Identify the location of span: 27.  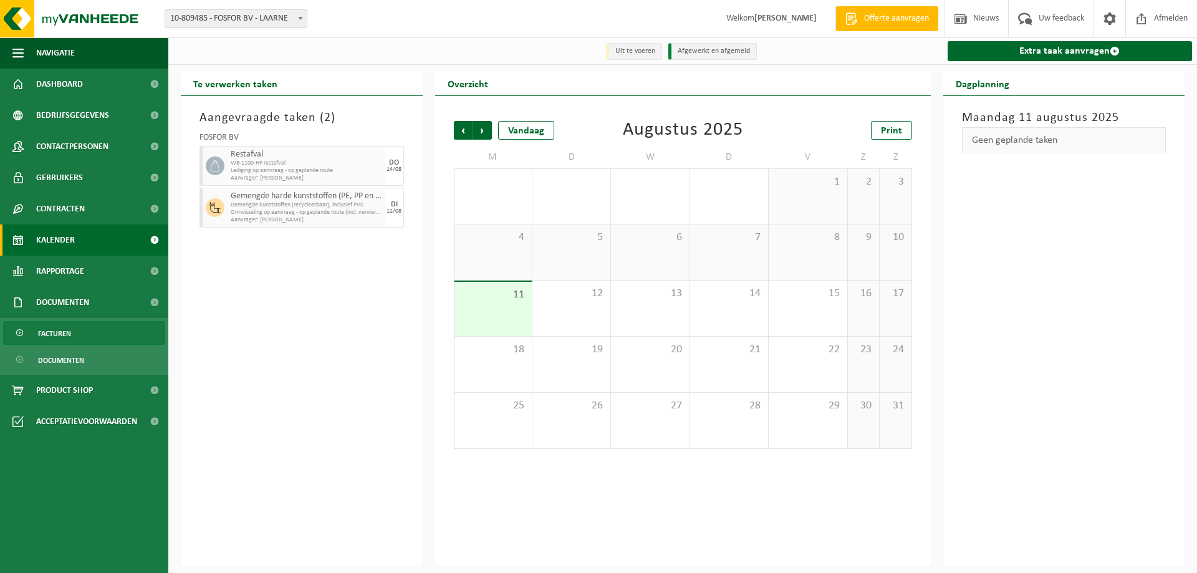
(650, 406).